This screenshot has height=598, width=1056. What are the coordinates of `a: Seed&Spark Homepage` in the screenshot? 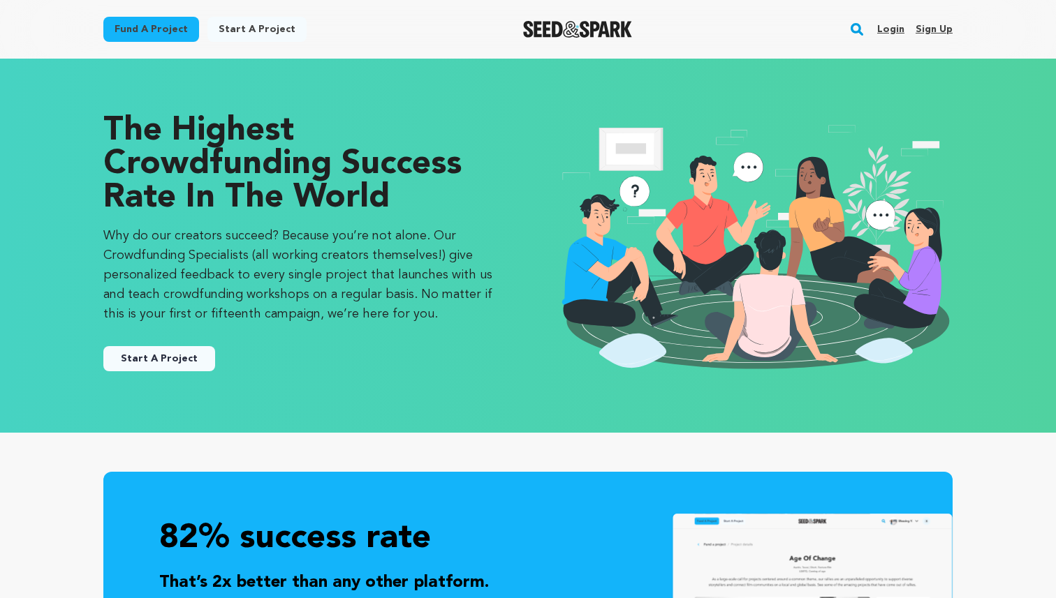 It's located at (578, 29).